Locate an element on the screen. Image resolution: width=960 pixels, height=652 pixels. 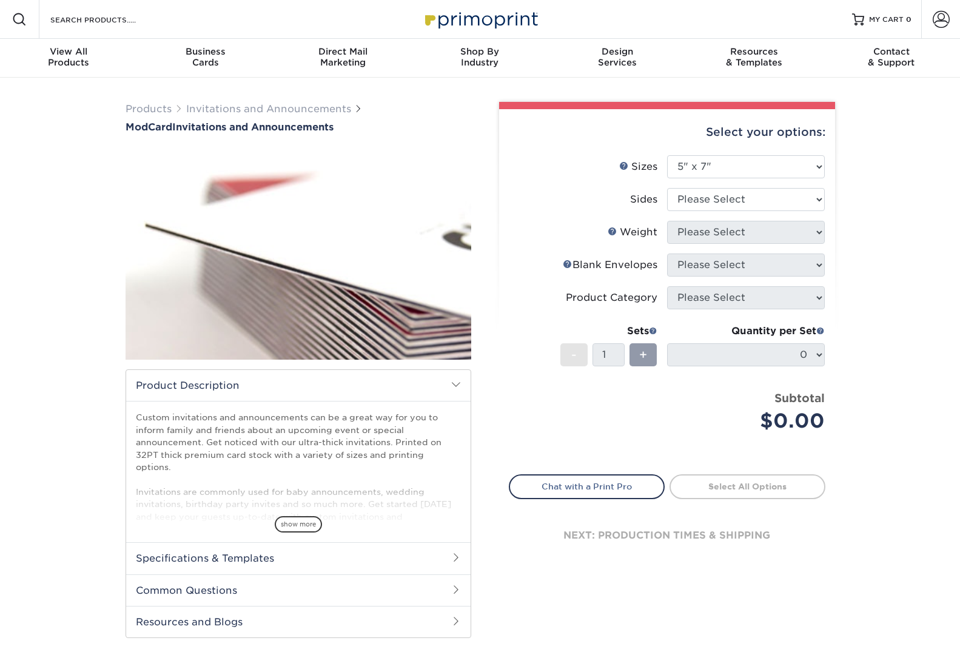
div: Sizes is located at coordinates (638, 167).